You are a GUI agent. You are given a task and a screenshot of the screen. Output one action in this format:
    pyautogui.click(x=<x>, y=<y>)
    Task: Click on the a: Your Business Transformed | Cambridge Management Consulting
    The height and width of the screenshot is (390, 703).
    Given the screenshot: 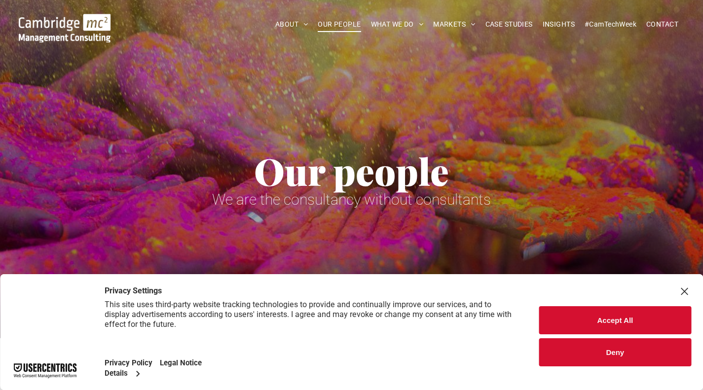 What is the action you would take?
    pyautogui.click(x=65, y=20)
    